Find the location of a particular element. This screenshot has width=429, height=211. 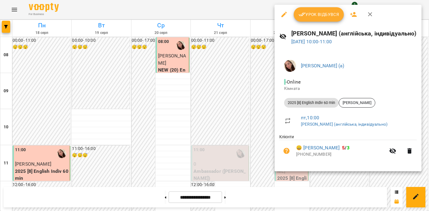

span: Урок відбувся is located at coordinates (319, 14).